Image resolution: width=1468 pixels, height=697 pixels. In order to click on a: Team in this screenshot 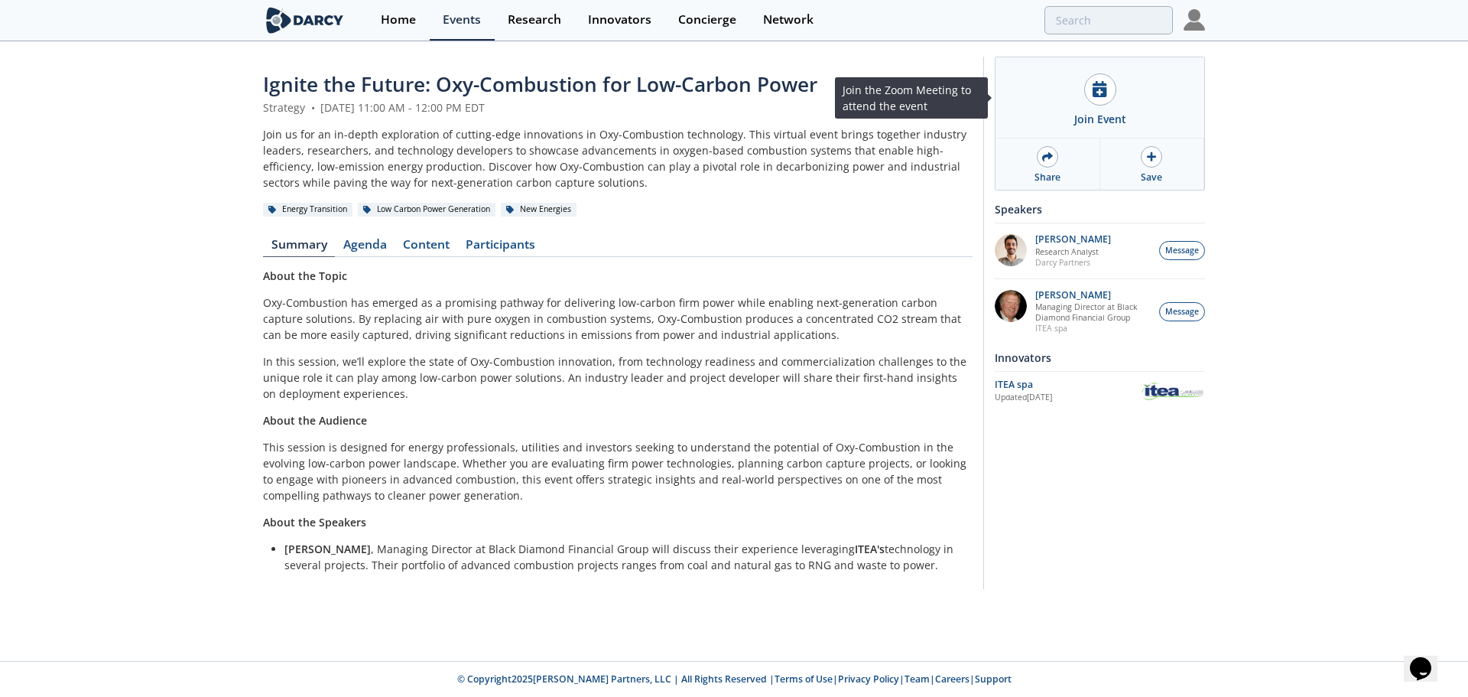, I will do `click(917, 678)`.